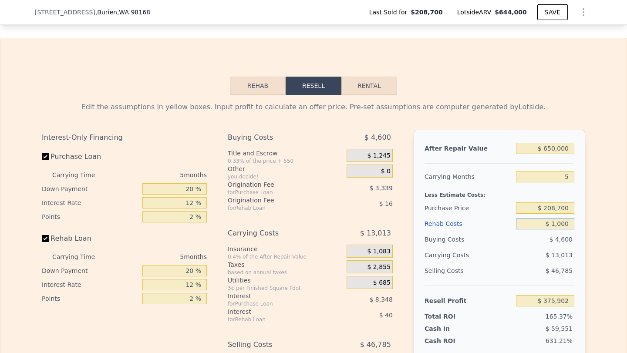 This screenshot has height=353, width=627. Describe the element at coordinates (469, 224) in the screenshot. I see `div: Rehab Costs` at that location.